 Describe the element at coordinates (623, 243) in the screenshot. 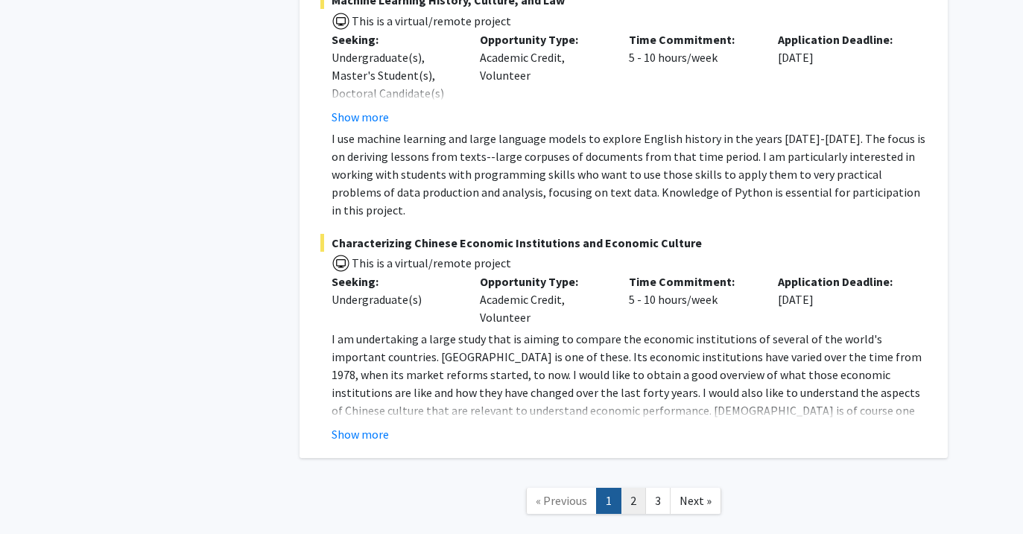

I see `span: Characterizing Chinese Economic Institutions and Economic Culture` at that location.